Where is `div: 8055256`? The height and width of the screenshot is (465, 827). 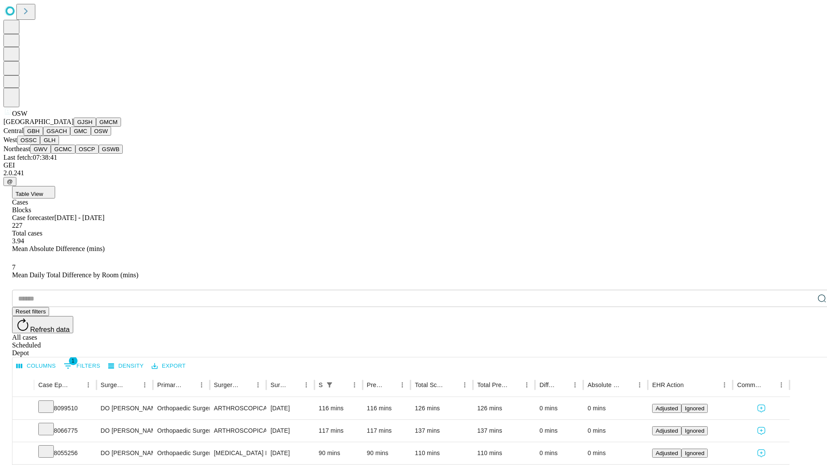
div: 8055256 is located at coordinates (65, 453).